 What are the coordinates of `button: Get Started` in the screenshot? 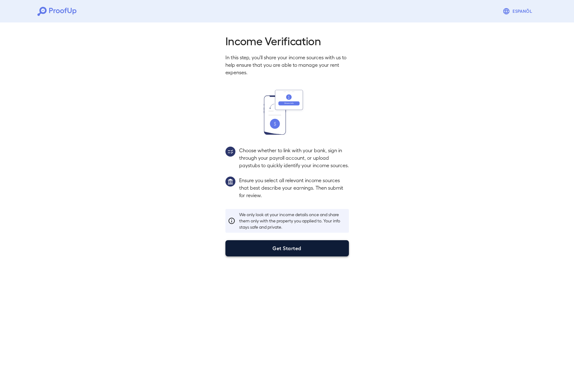 It's located at (287, 248).